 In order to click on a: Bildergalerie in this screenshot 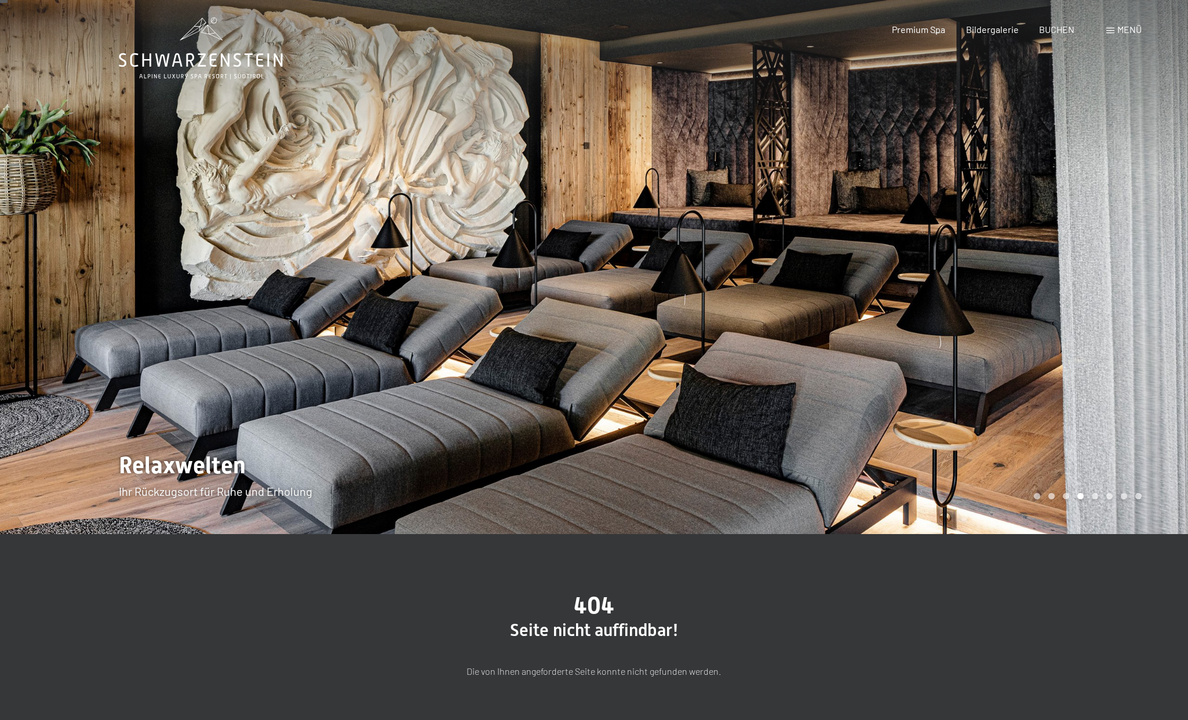, I will do `click(992, 29)`.